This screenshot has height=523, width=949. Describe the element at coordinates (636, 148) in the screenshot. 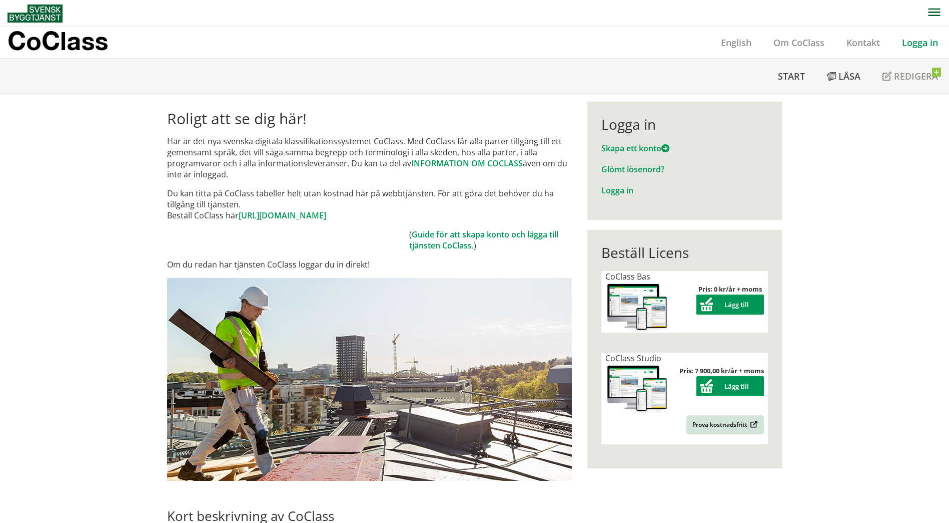

I see `a: Skapa ett konto` at that location.